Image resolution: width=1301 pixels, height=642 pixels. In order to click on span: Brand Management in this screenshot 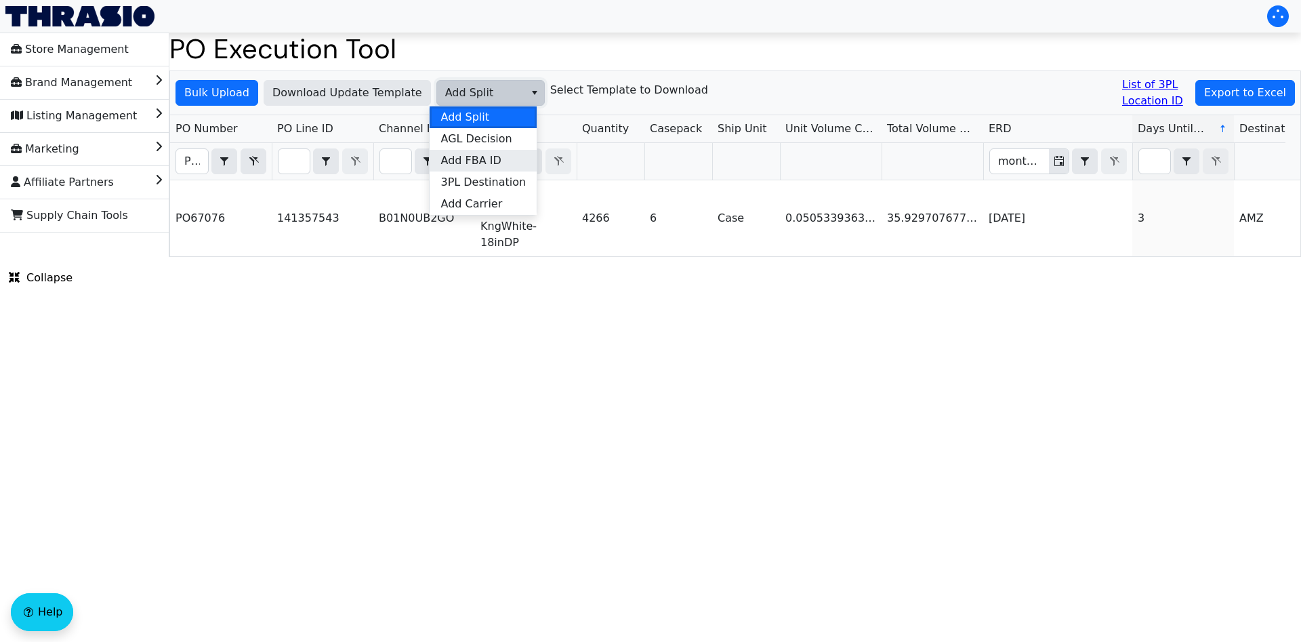, I will do `click(71, 83)`.